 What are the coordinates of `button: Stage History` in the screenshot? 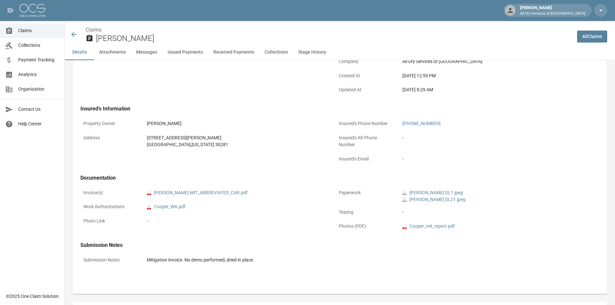 It's located at (312, 52).